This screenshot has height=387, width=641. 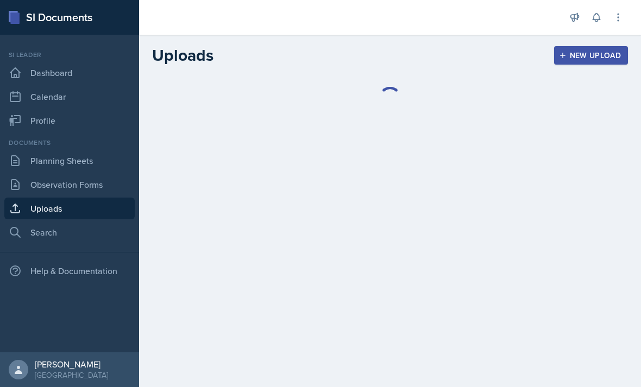 What do you see at coordinates (70, 185) in the screenshot?
I see `a: Observation Forms` at bounding box center [70, 185].